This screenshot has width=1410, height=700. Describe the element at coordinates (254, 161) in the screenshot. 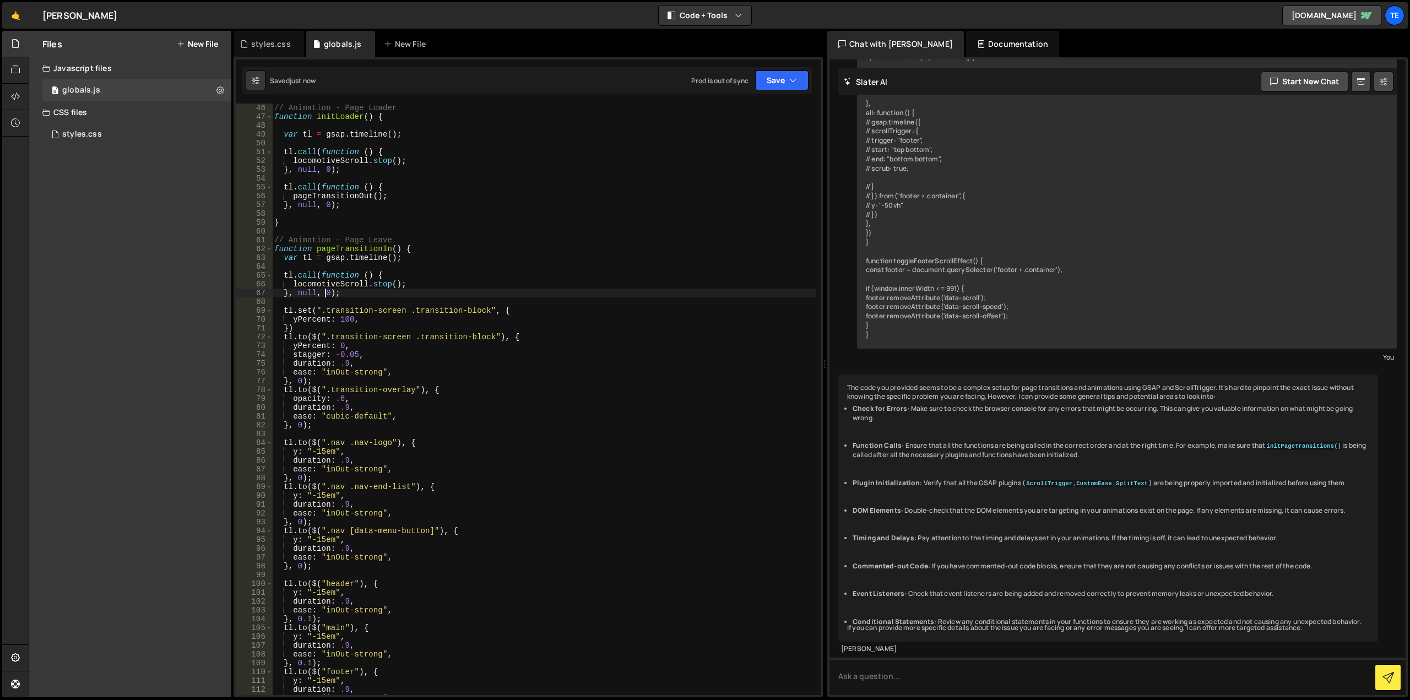

I see `div: 52` at that location.